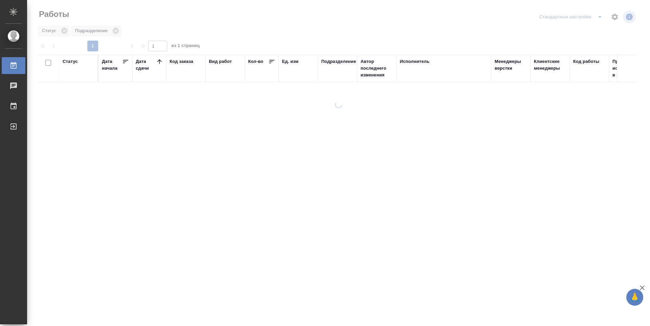 The width and height of the screenshot is (650, 326). Describe the element at coordinates (627, 68) in the screenshot. I see `div: Прогресс исполнителя в SC` at that location.